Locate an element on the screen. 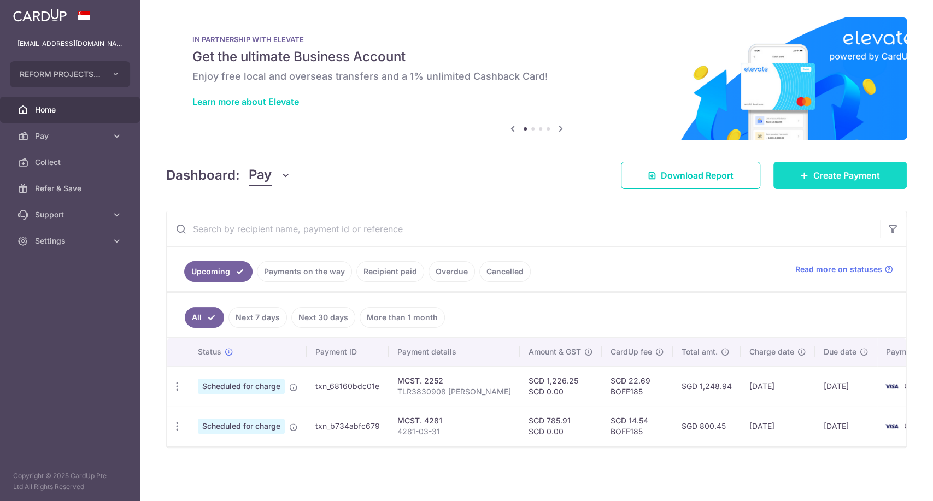  span: Due date is located at coordinates (840, 352).